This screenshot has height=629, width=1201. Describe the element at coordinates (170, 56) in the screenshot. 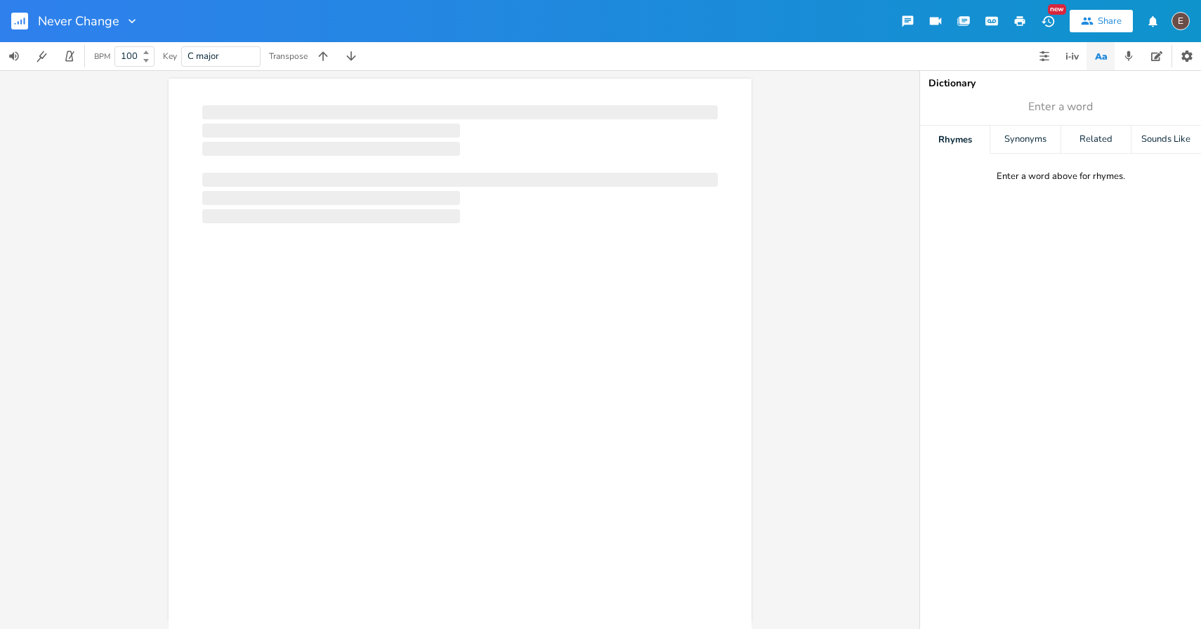

I see `div: Key` at that location.